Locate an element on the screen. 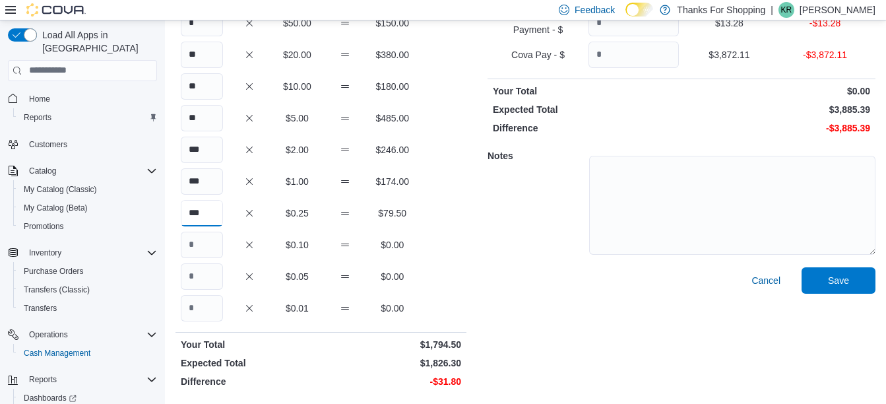 The width and height of the screenshot is (886, 404). span: Promotions is located at coordinates (44, 226).